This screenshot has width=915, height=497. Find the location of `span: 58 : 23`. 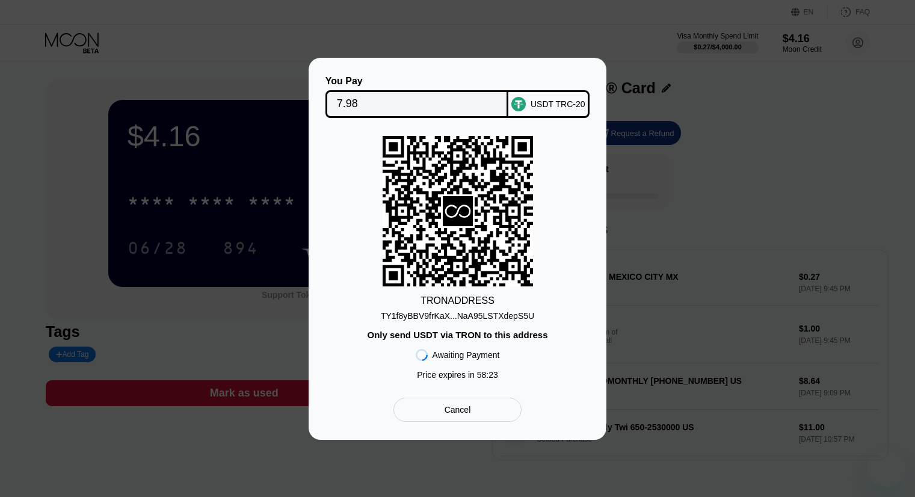

span: 58 : 23 is located at coordinates (487, 375).